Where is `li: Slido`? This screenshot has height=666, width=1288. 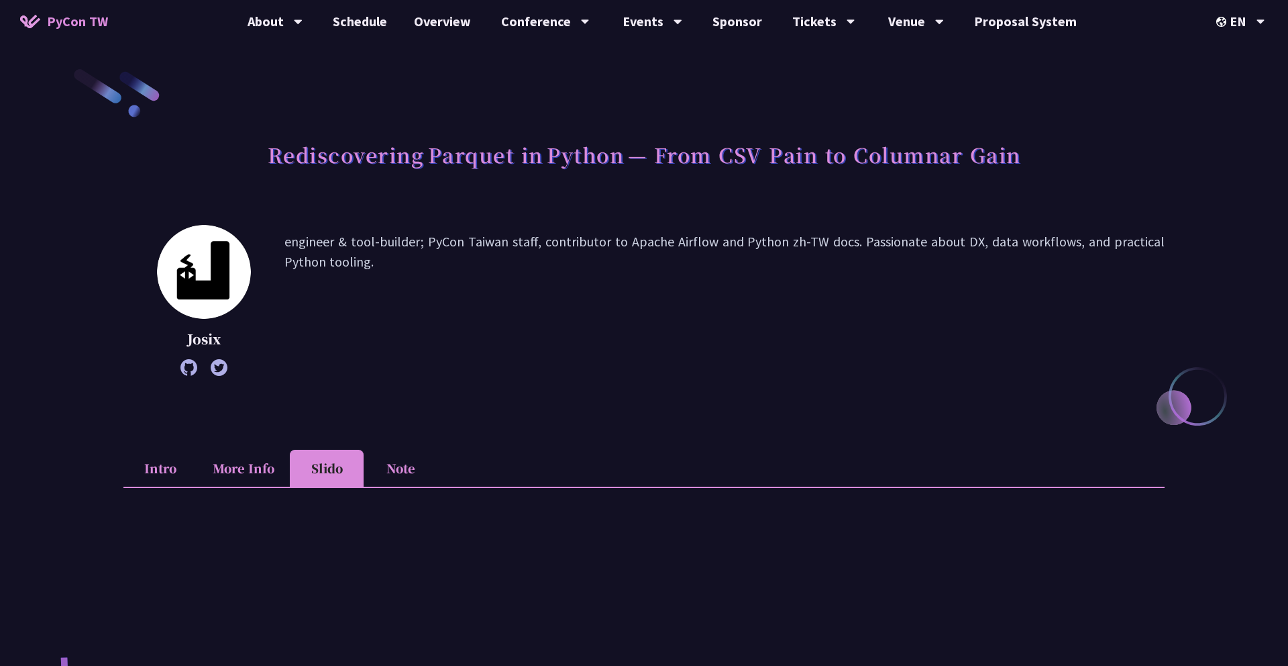 li: Slido is located at coordinates (327, 468).